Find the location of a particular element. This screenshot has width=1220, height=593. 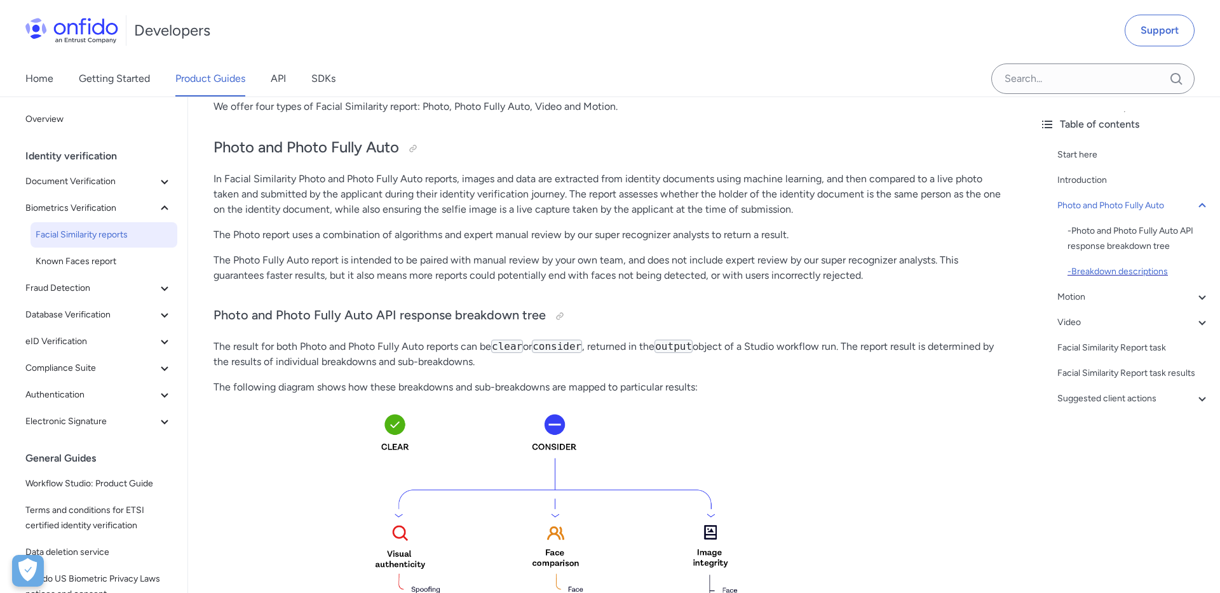

button: Open Preferences is located at coordinates (28, 571).